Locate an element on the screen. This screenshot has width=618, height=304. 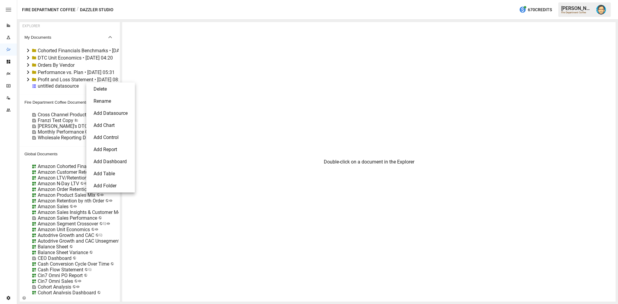
li: Delete is located at coordinates (110, 89).